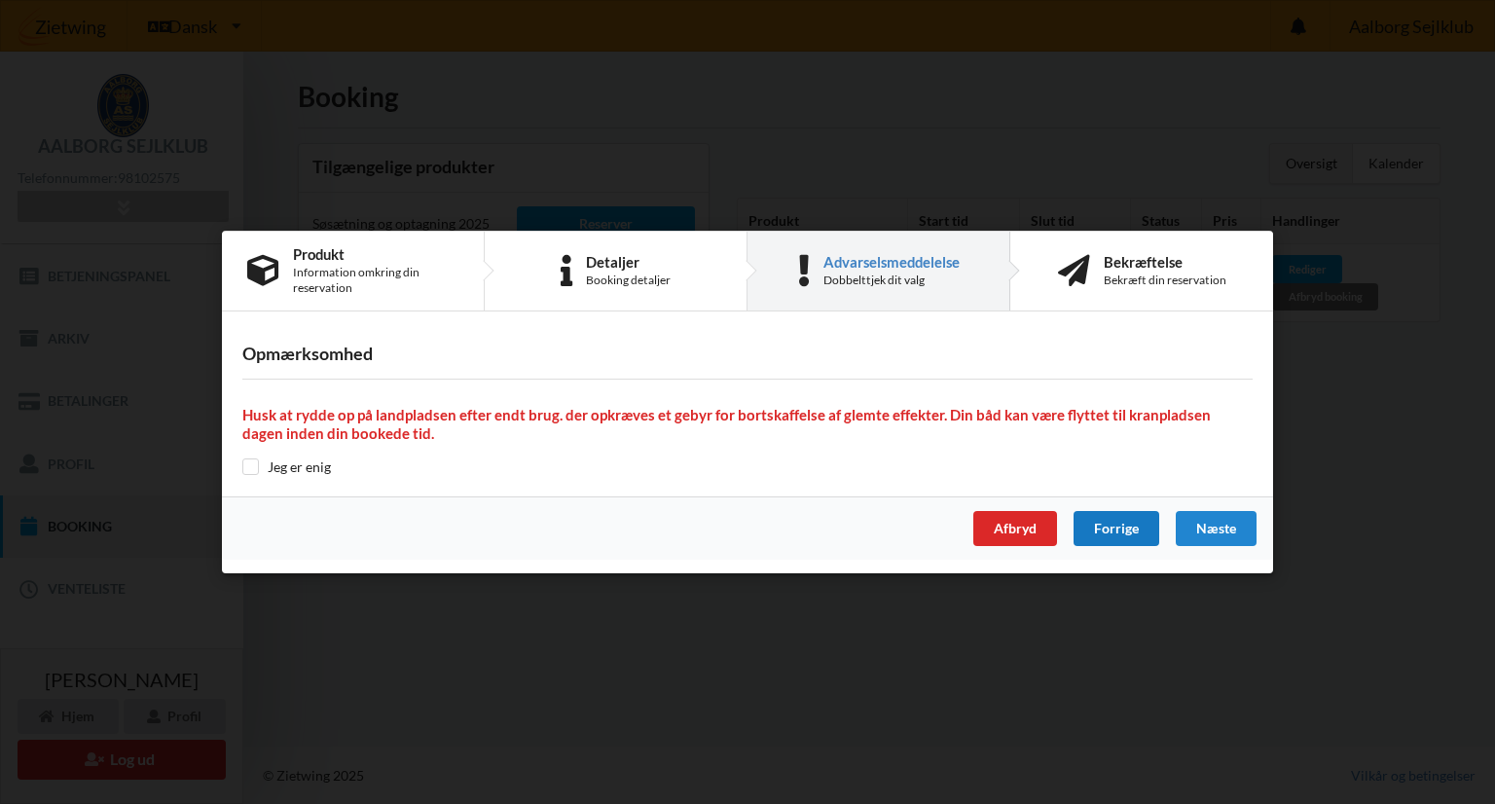 The width and height of the screenshot is (1495, 804). What do you see at coordinates (1165, 262) in the screenshot?
I see `div: Bekræftelse` at bounding box center [1165, 262].